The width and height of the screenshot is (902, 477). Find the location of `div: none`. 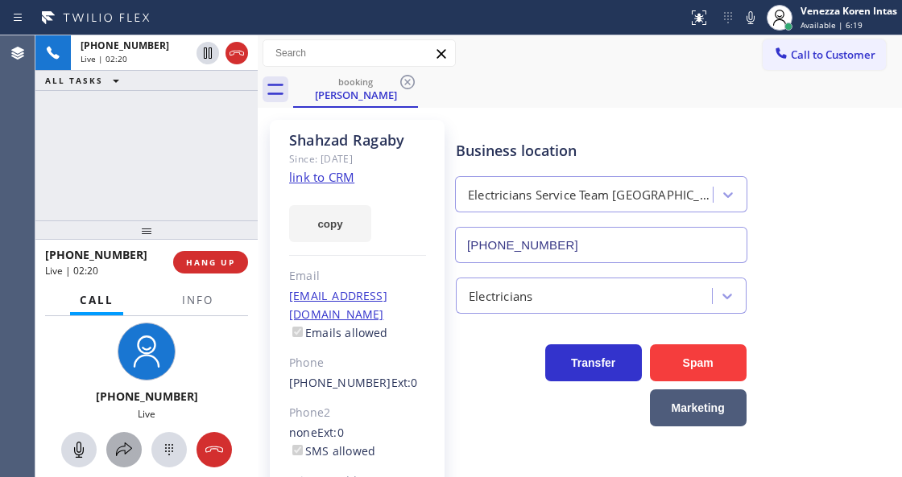

div: none is located at coordinates (357, 443).